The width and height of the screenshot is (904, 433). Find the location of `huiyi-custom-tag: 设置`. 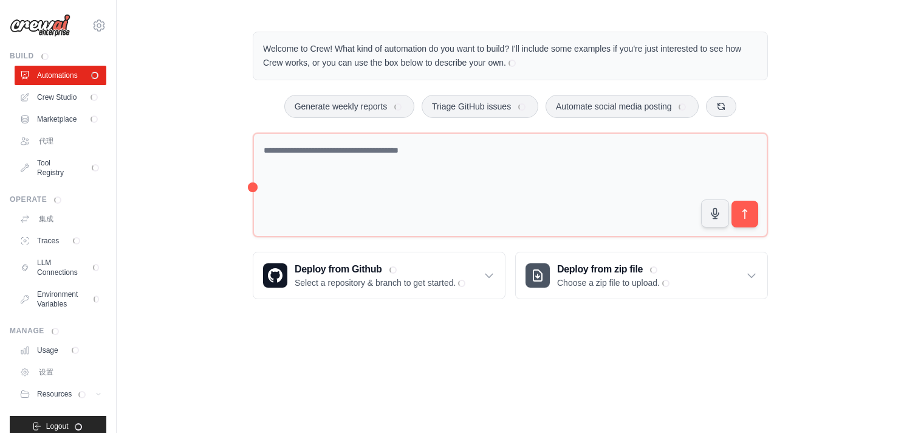

huiyi-custom-tag: 设置 is located at coordinates (46, 372).